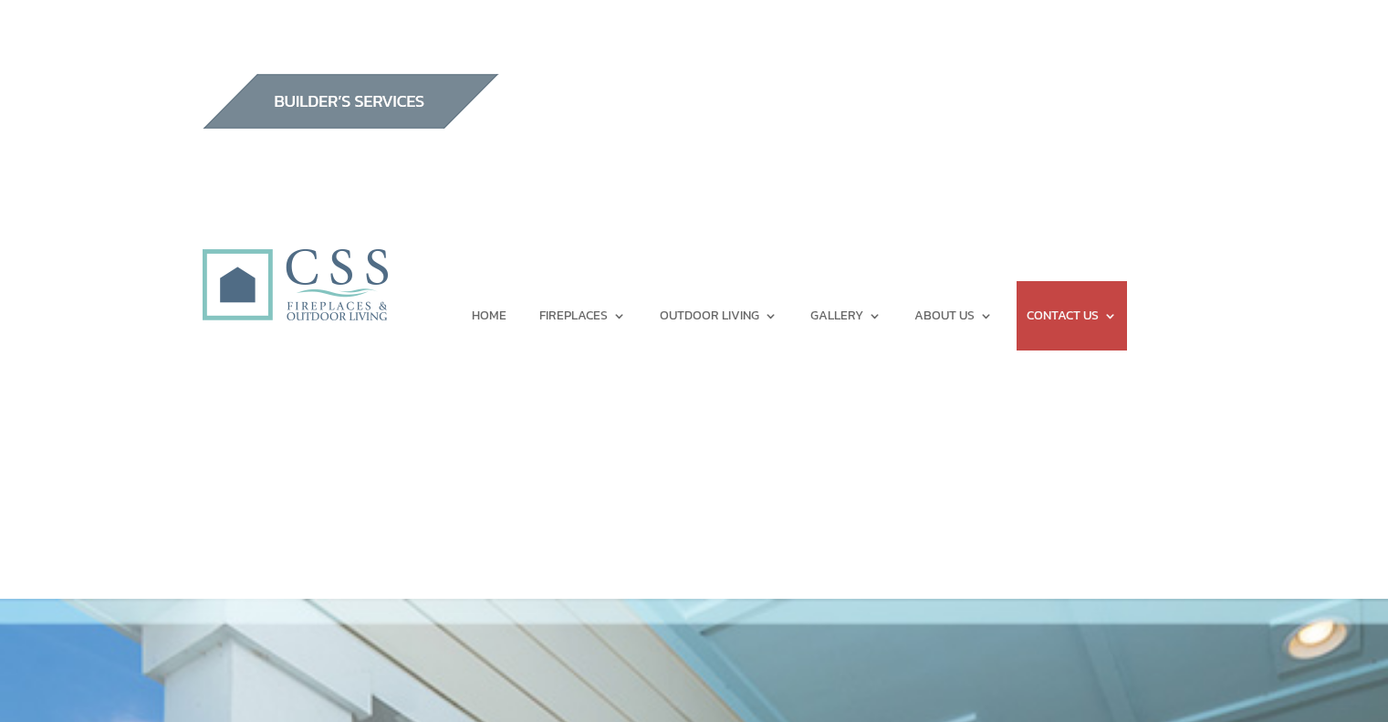  What do you see at coordinates (350, 101) in the screenshot?
I see `img: builders_btn` at bounding box center [350, 101].